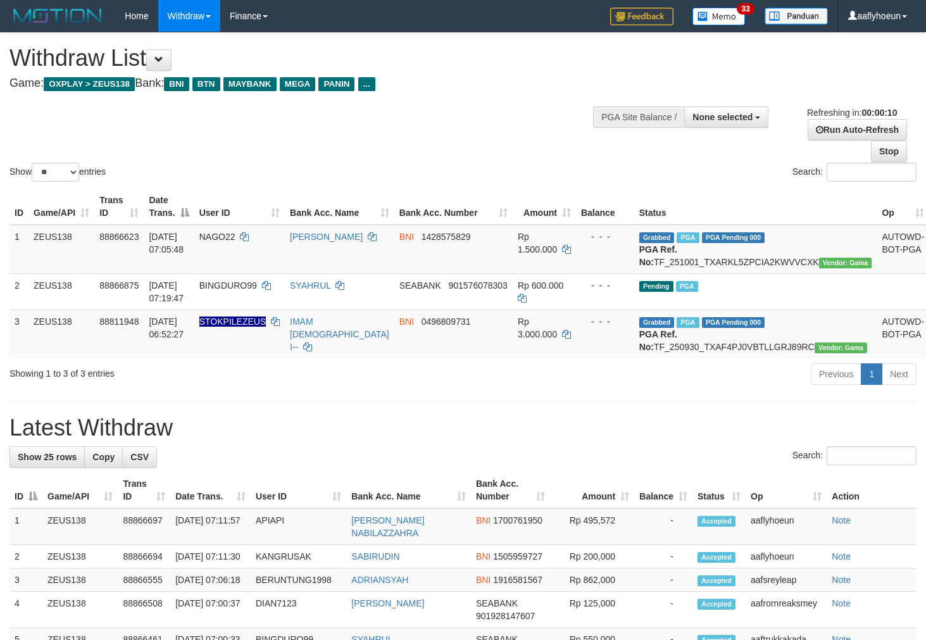 This screenshot has height=640, width=926. I want to click on span: Copy 1428575829 to clipboard, so click(446, 237).